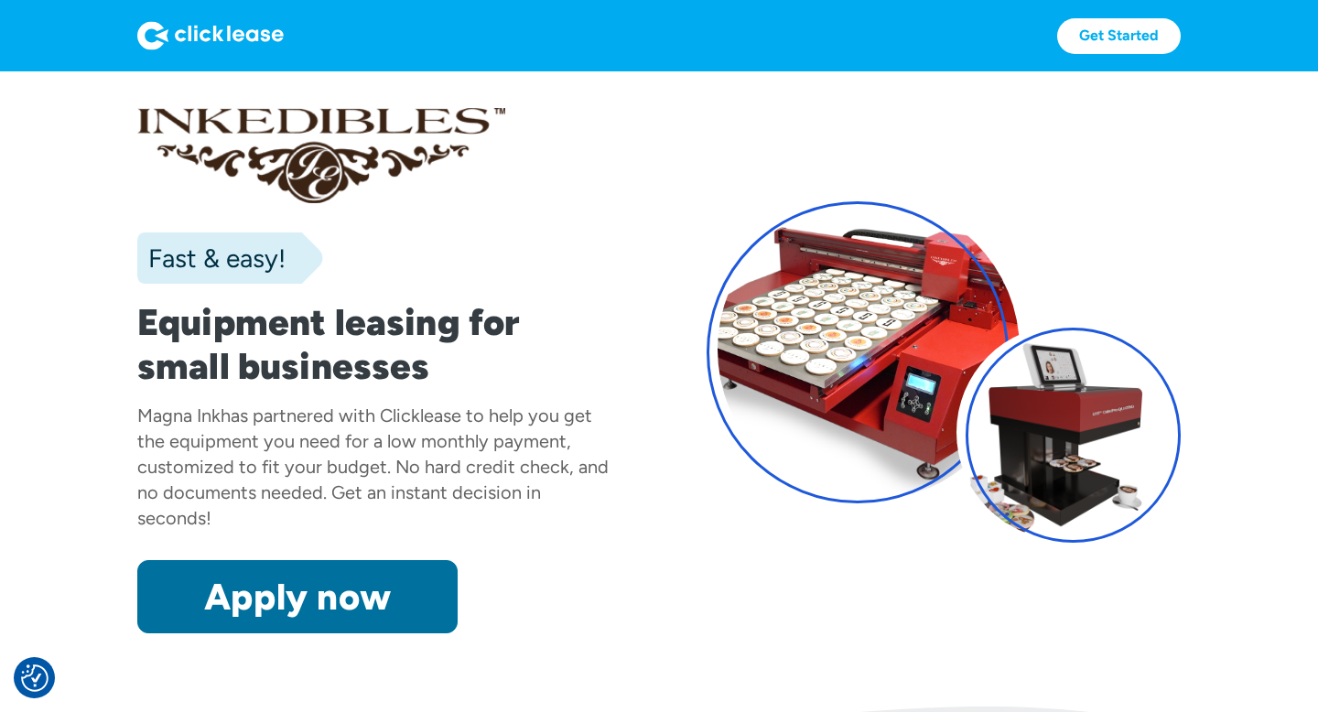 The width and height of the screenshot is (1318, 712). What do you see at coordinates (35, 678) in the screenshot?
I see `img: Revisit consent button` at bounding box center [35, 678].